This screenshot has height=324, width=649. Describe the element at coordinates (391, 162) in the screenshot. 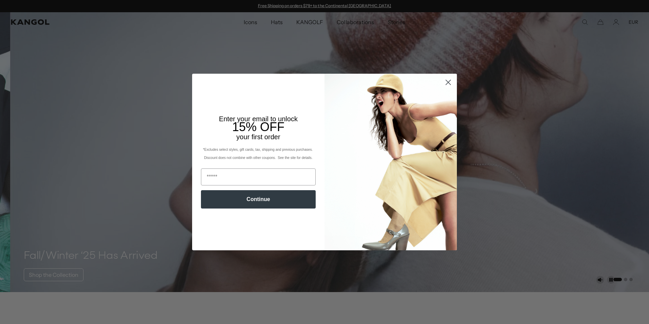

I see `img: 93be19ad-e773-4382-80b9-c9d740c9197f.jpeg` at that location.